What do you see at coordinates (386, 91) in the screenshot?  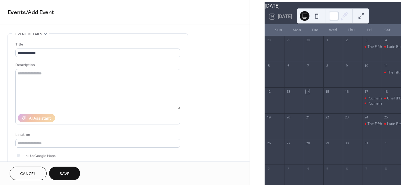 I see `div: 18` at bounding box center [386, 91].